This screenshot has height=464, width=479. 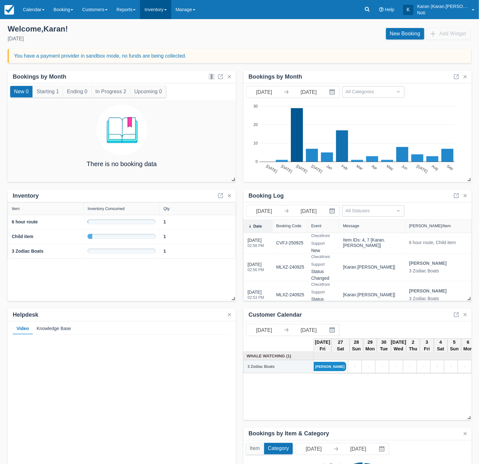 I want to click on div: Message, so click(x=351, y=226).